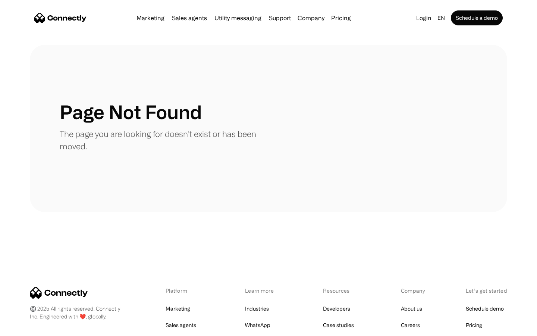 This screenshot has width=537, height=336. I want to click on a: Industries, so click(257, 309).